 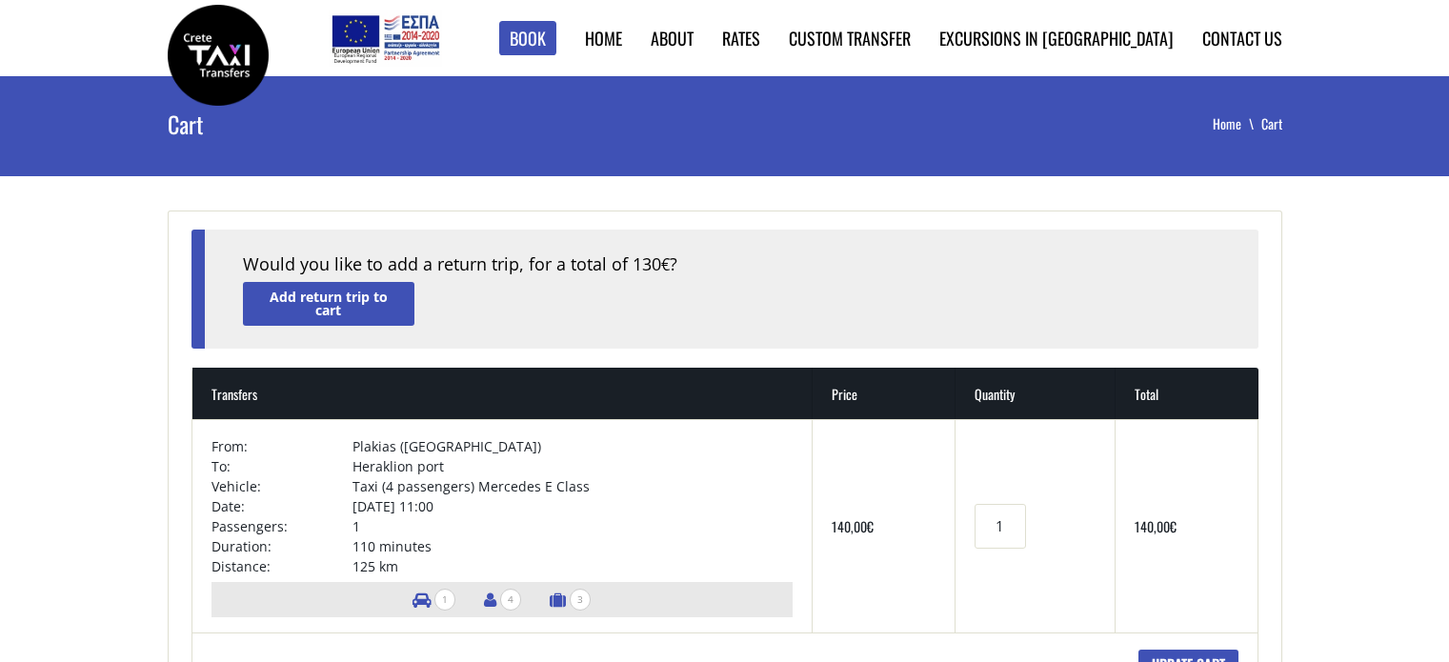 I want to click on th: Quantity, so click(x=1036, y=393).